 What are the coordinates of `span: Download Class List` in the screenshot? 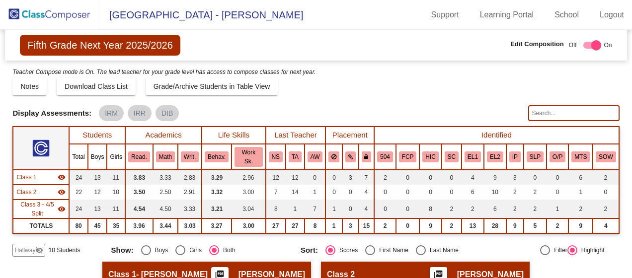 It's located at (96, 86).